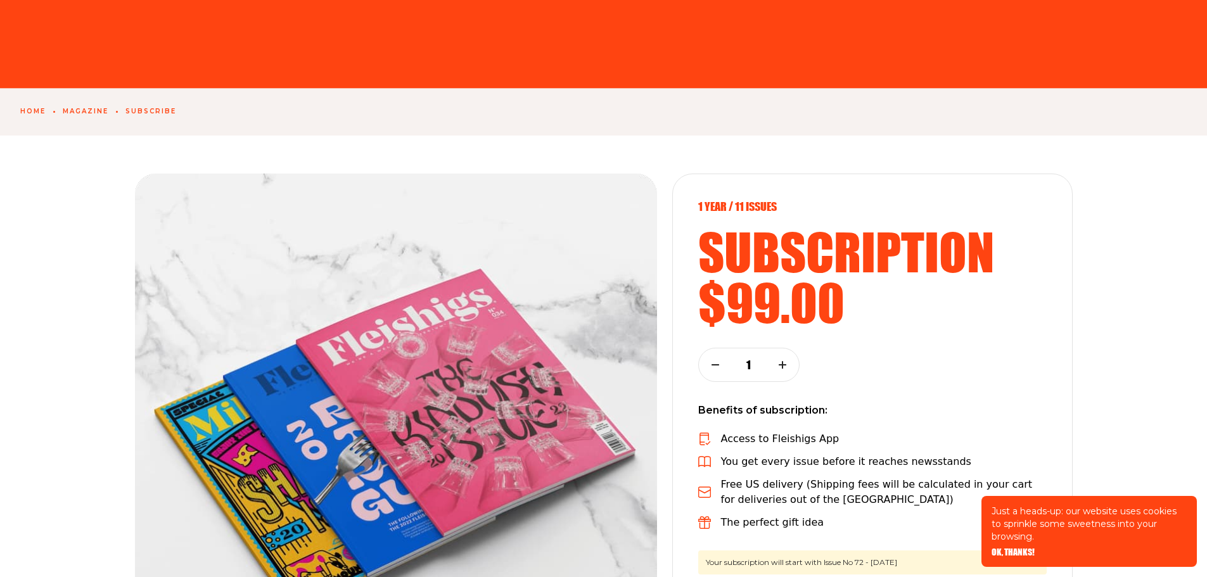 This screenshot has height=577, width=1207. I want to click on h2: $99.00, so click(873, 302).